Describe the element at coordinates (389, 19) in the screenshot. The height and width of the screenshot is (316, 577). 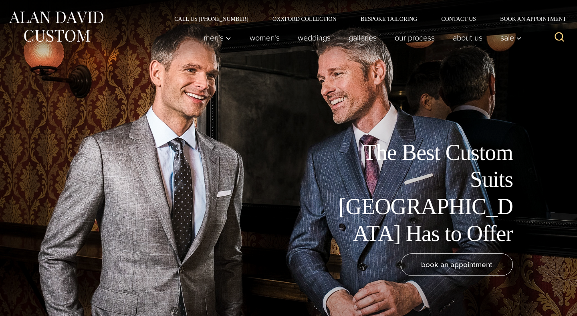
I see `a: Bespoke Tailoring` at that location.